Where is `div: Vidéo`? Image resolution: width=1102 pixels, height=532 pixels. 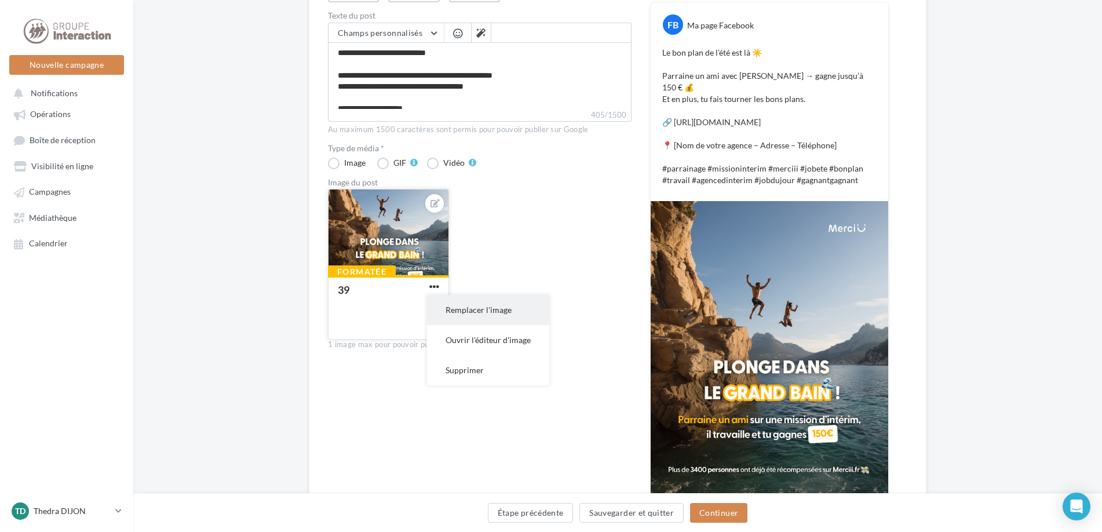
div: Vidéo is located at coordinates (454, 163).